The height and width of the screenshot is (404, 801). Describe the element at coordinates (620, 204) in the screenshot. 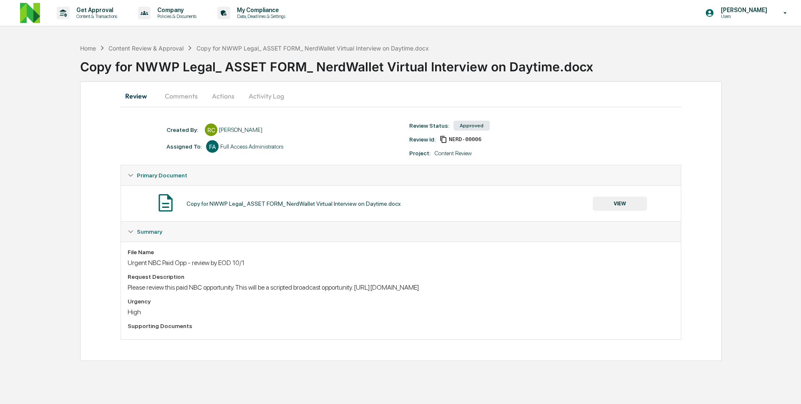

I see `button: VIEW` at that location.